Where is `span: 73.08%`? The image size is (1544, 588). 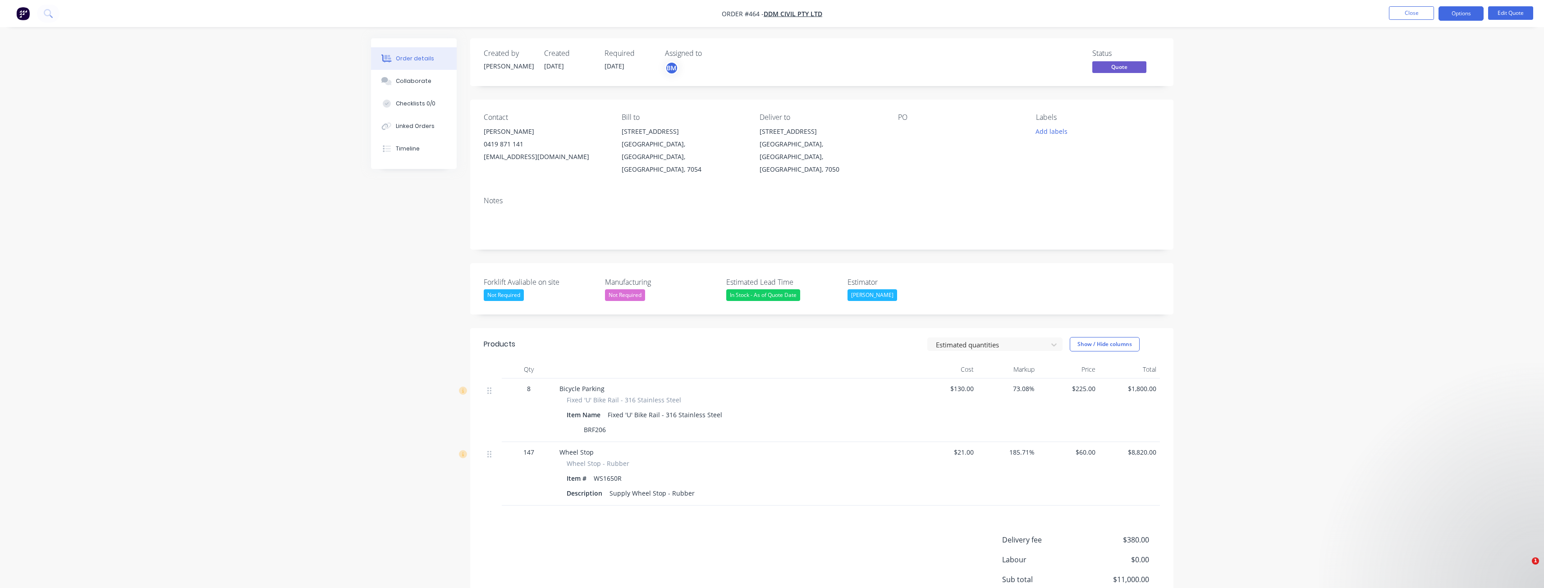 span: 73.08% is located at coordinates (1008, 389).